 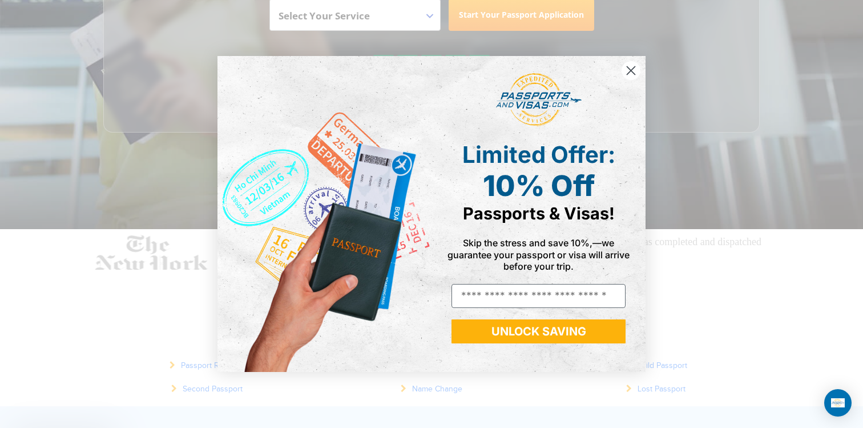 What do you see at coordinates (538, 254) in the screenshot?
I see `span: Skip the stress and save 10%,—we guarantee your passport or visa will arrive before your trip.` at bounding box center [538, 254].